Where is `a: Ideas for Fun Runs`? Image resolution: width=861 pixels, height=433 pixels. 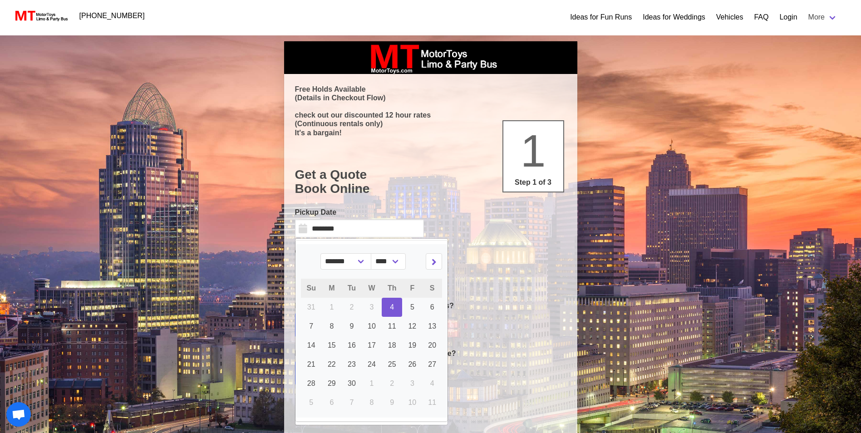
a: Ideas for Fun Runs is located at coordinates (601, 17).